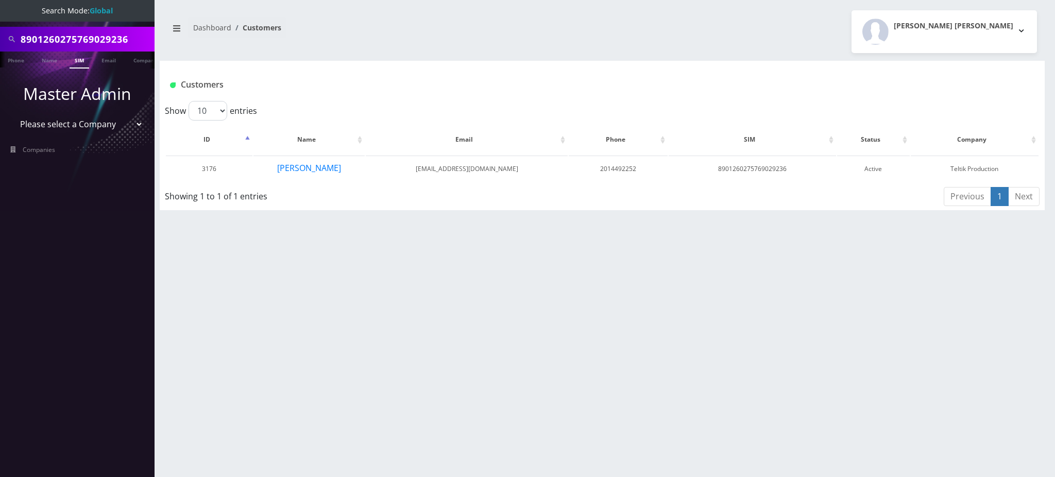  I want to click on span: Search Mode:, so click(77, 10).